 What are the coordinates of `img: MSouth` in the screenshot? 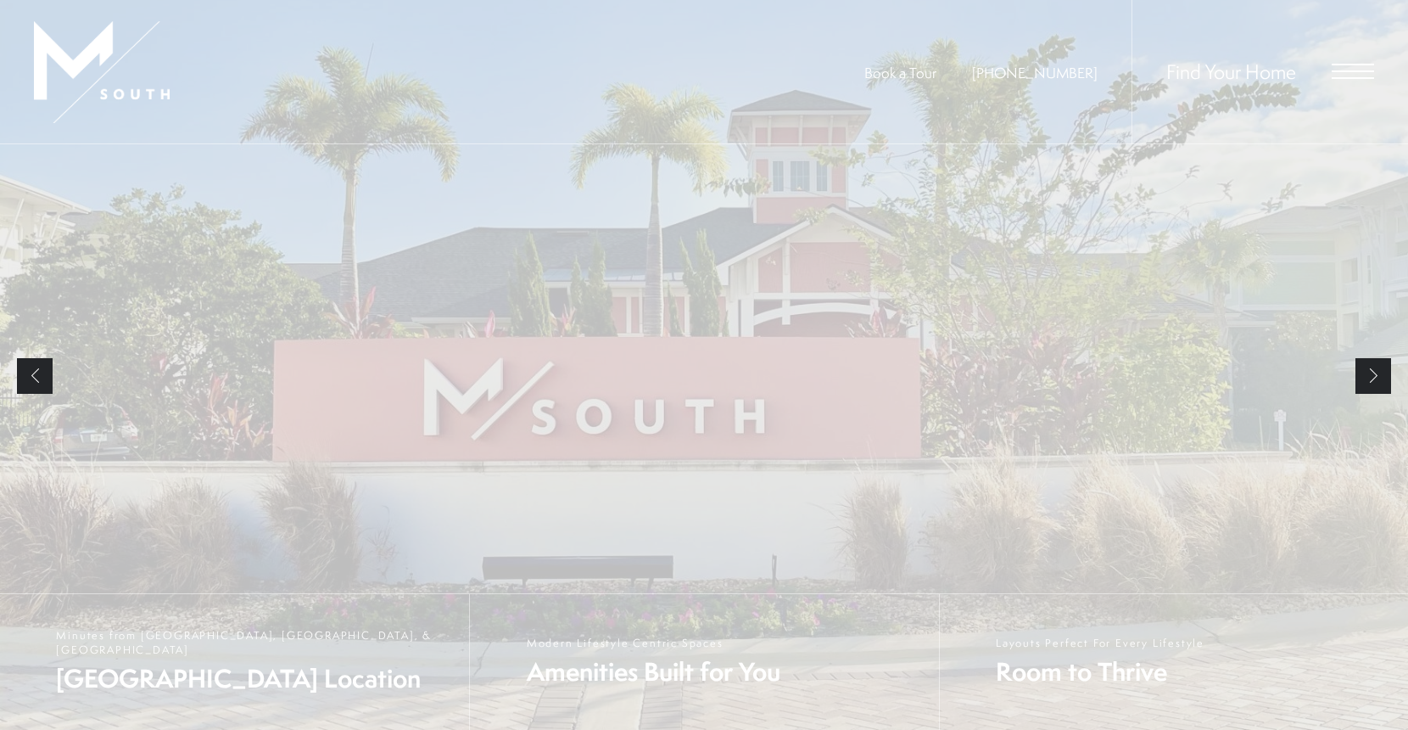 It's located at (102, 72).